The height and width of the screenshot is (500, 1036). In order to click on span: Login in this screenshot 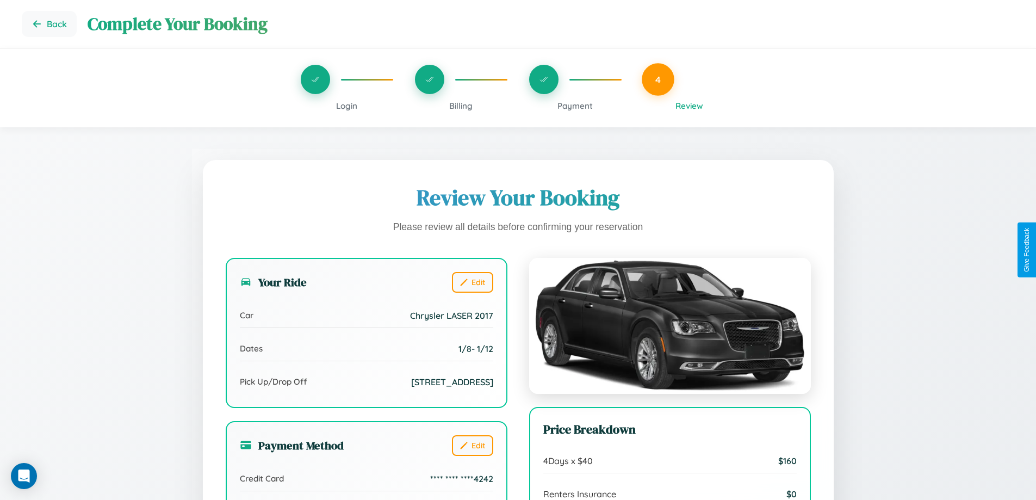, I will do `click(346, 106)`.